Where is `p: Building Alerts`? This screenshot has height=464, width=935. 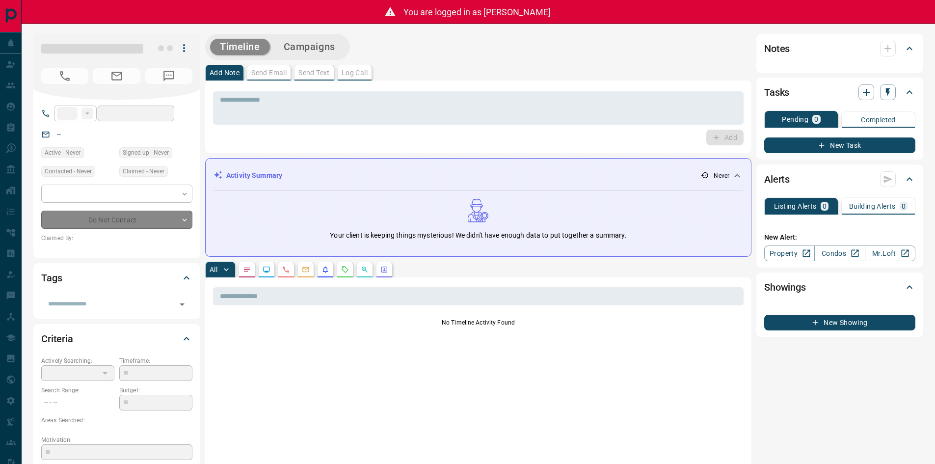
p: Building Alerts is located at coordinates (872, 206).